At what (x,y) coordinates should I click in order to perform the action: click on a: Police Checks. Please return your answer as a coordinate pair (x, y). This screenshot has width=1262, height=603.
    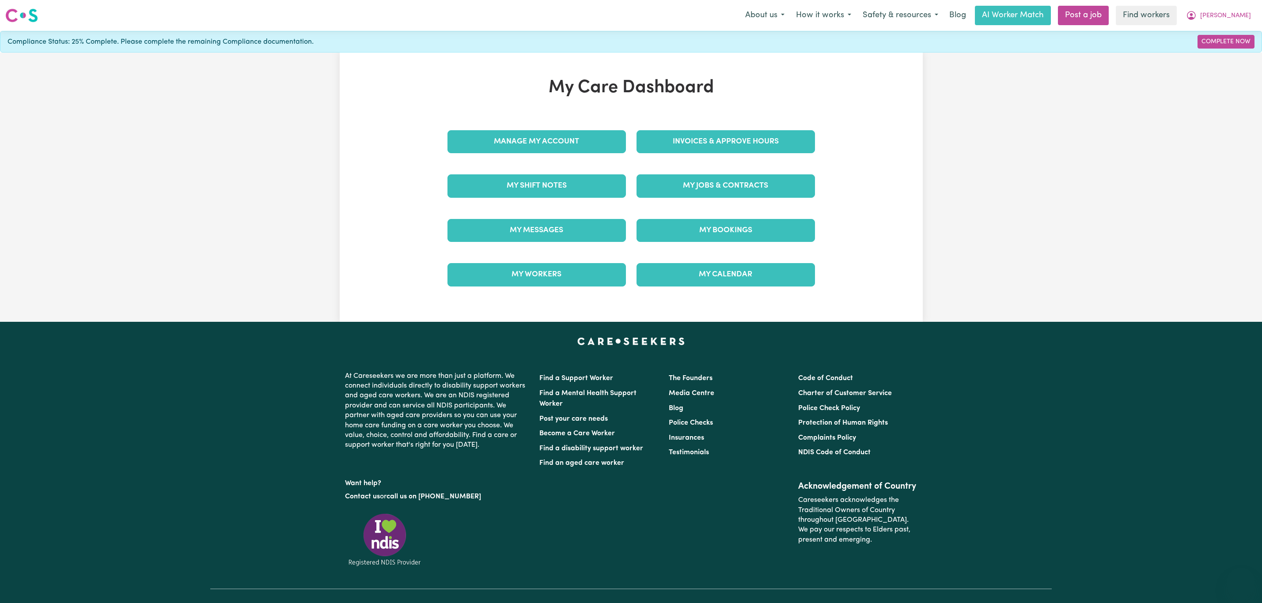
    Looking at the image, I should click on (691, 423).